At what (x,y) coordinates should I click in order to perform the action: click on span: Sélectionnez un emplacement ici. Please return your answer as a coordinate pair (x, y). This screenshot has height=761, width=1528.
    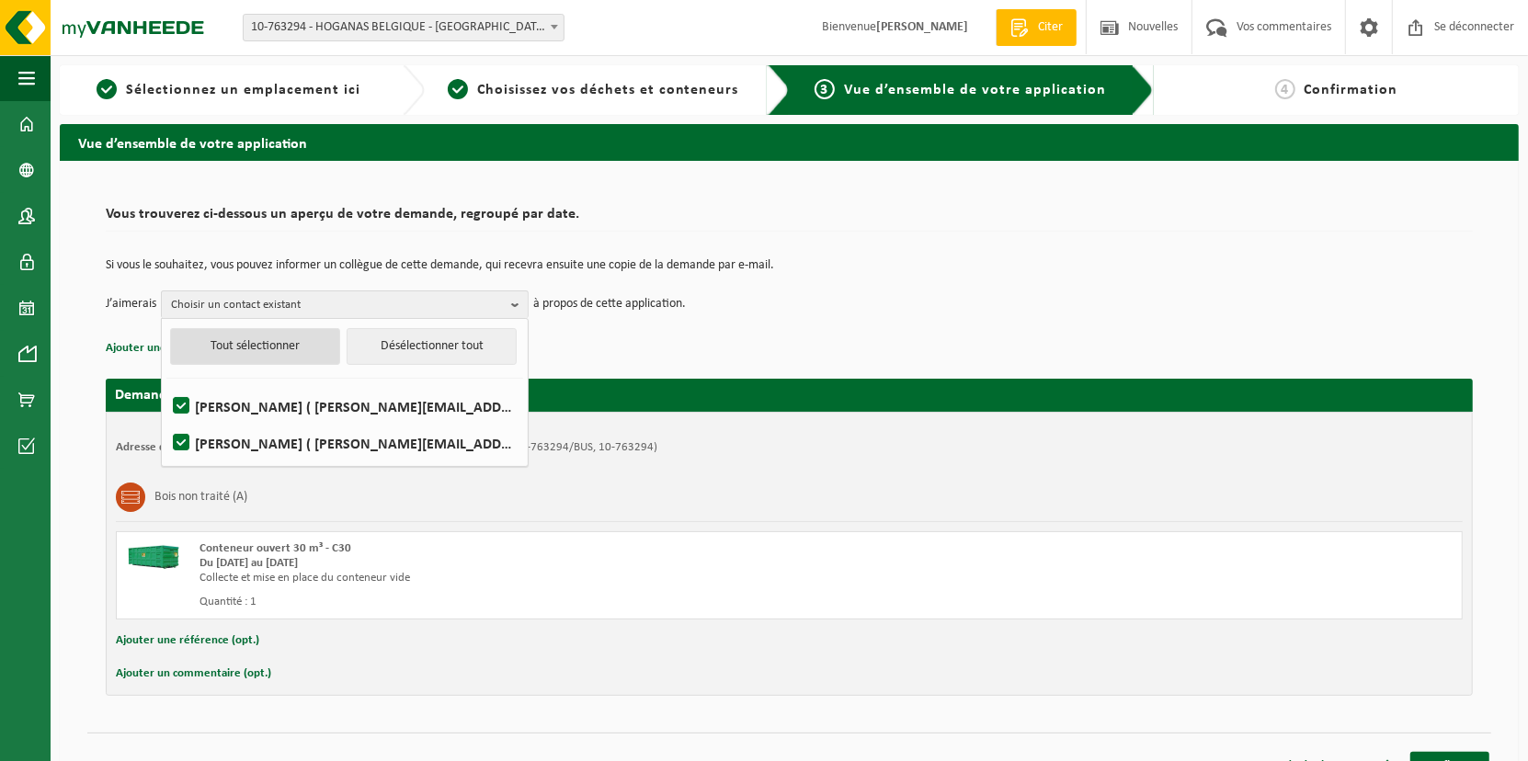
    Looking at the image, I should click on (243, 90).